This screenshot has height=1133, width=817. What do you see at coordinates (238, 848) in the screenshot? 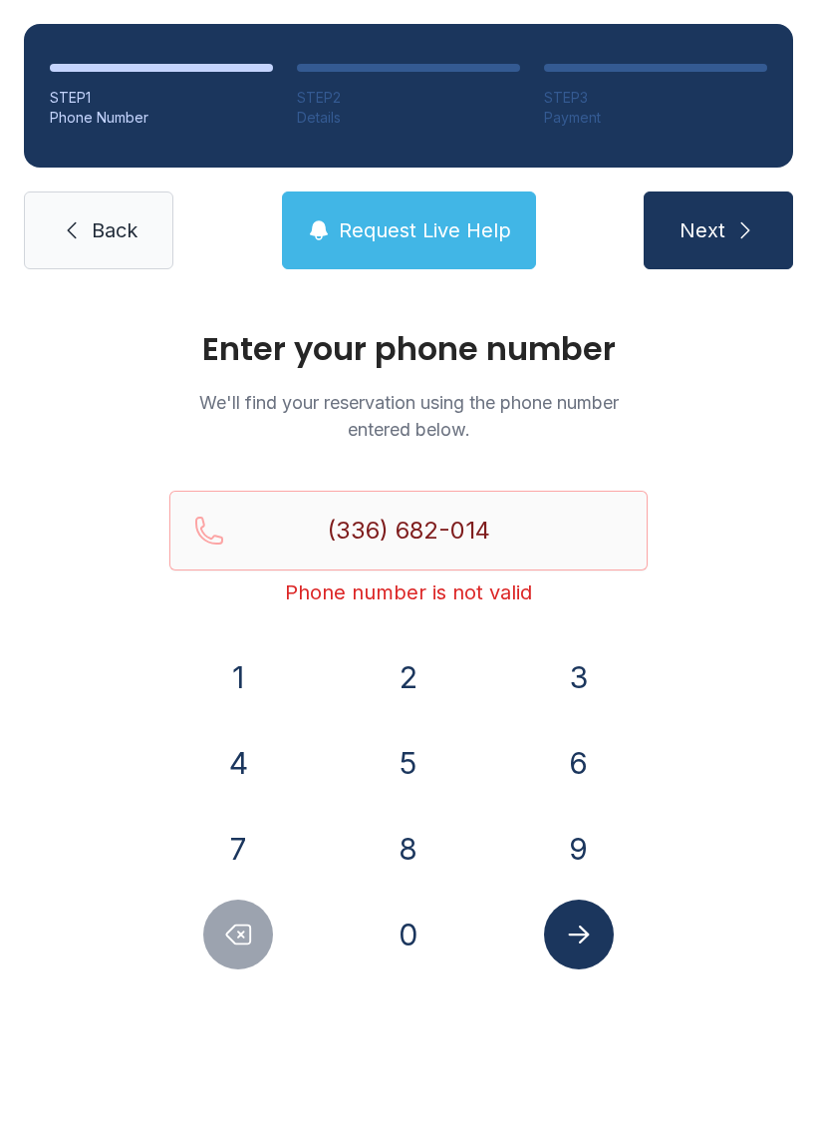
I see `button: 7` at bounding box center [238, 848].